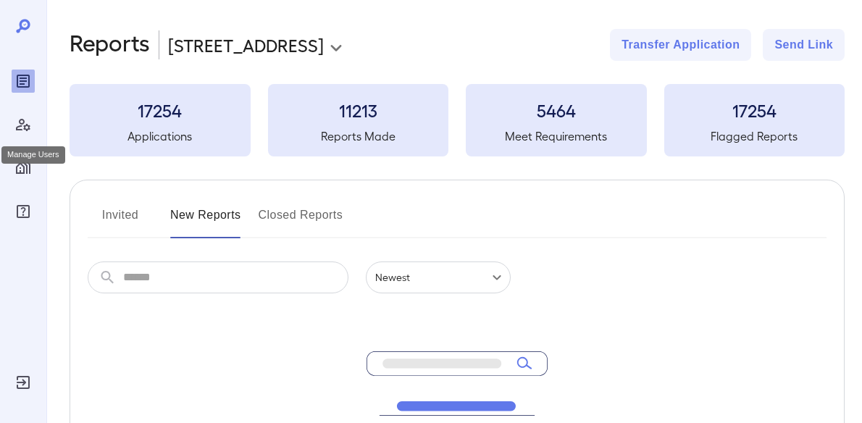  I want to click on summary: 17254Applications11213Reports Made5464Meet Requirements17254Flagged Reports, so click(457, 120).